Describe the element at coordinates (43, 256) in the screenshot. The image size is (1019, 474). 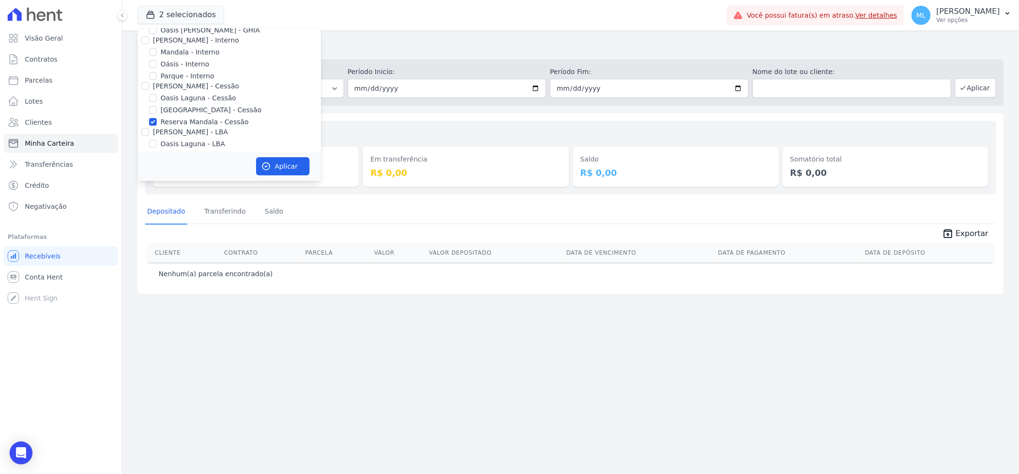
I see `span: Recebíveis` at that location.